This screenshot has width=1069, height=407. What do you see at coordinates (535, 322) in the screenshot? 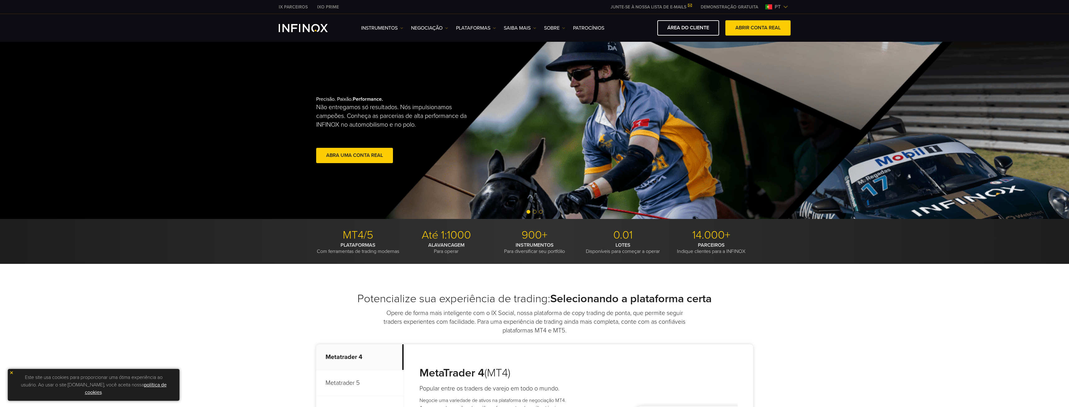
I see `p: Opere de forma mais inteligente com o IX Social, nossa plataforma de copy trading de ponta, que p...` at bounding box center [535, 322].